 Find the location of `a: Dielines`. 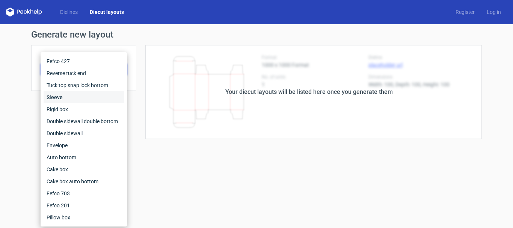

a: Dielines is located at coordinates (69, 12).